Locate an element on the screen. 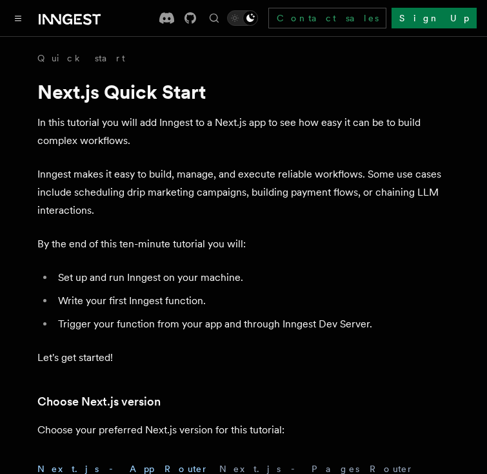  h1: Next.js Quick Start is located at coordinates (244, 92).